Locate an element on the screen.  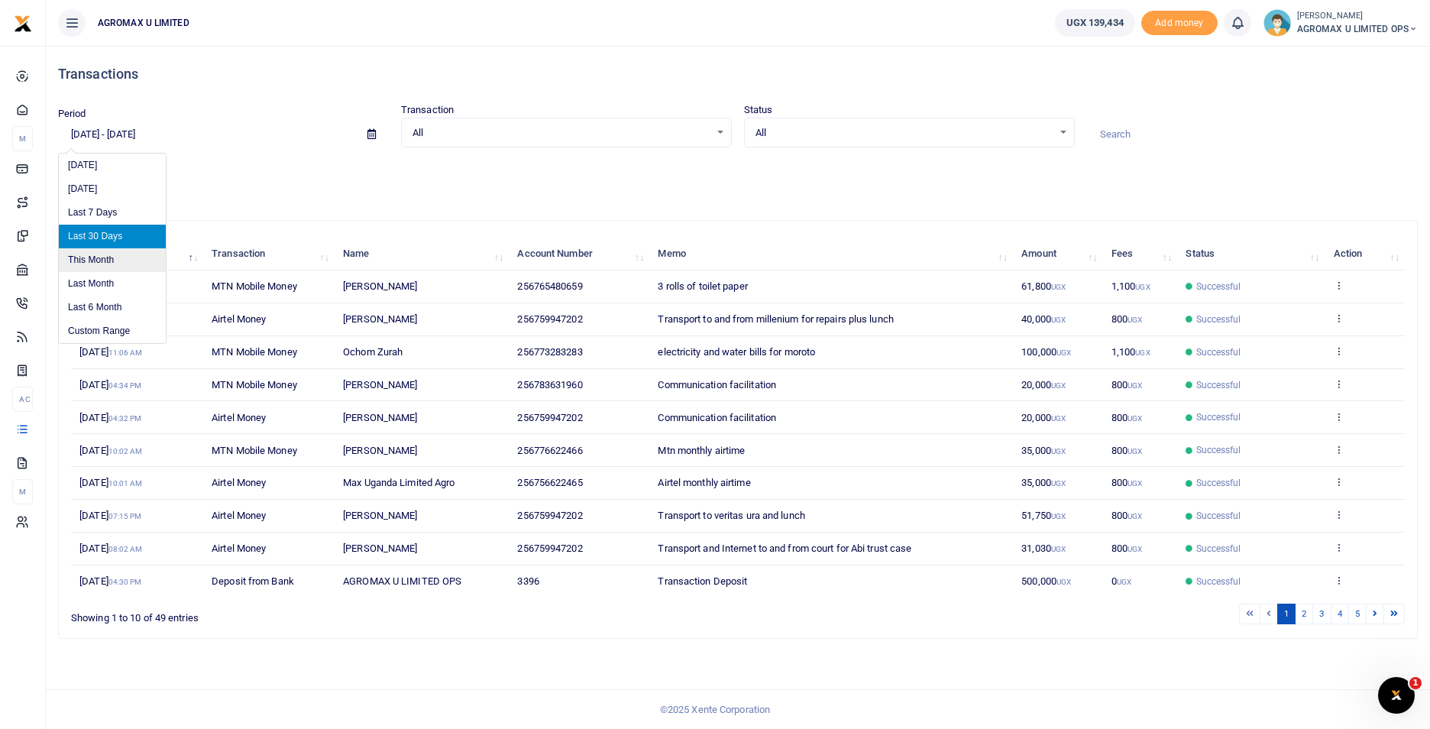
th: Name: activate to sort column ascending is located at coordinates (422, 254).